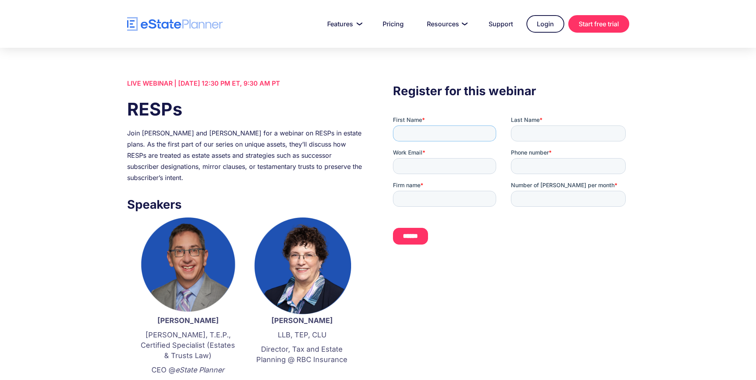 This screenshot has width=756, height=380. I want to click on p: CEO @, so click(188, 370).